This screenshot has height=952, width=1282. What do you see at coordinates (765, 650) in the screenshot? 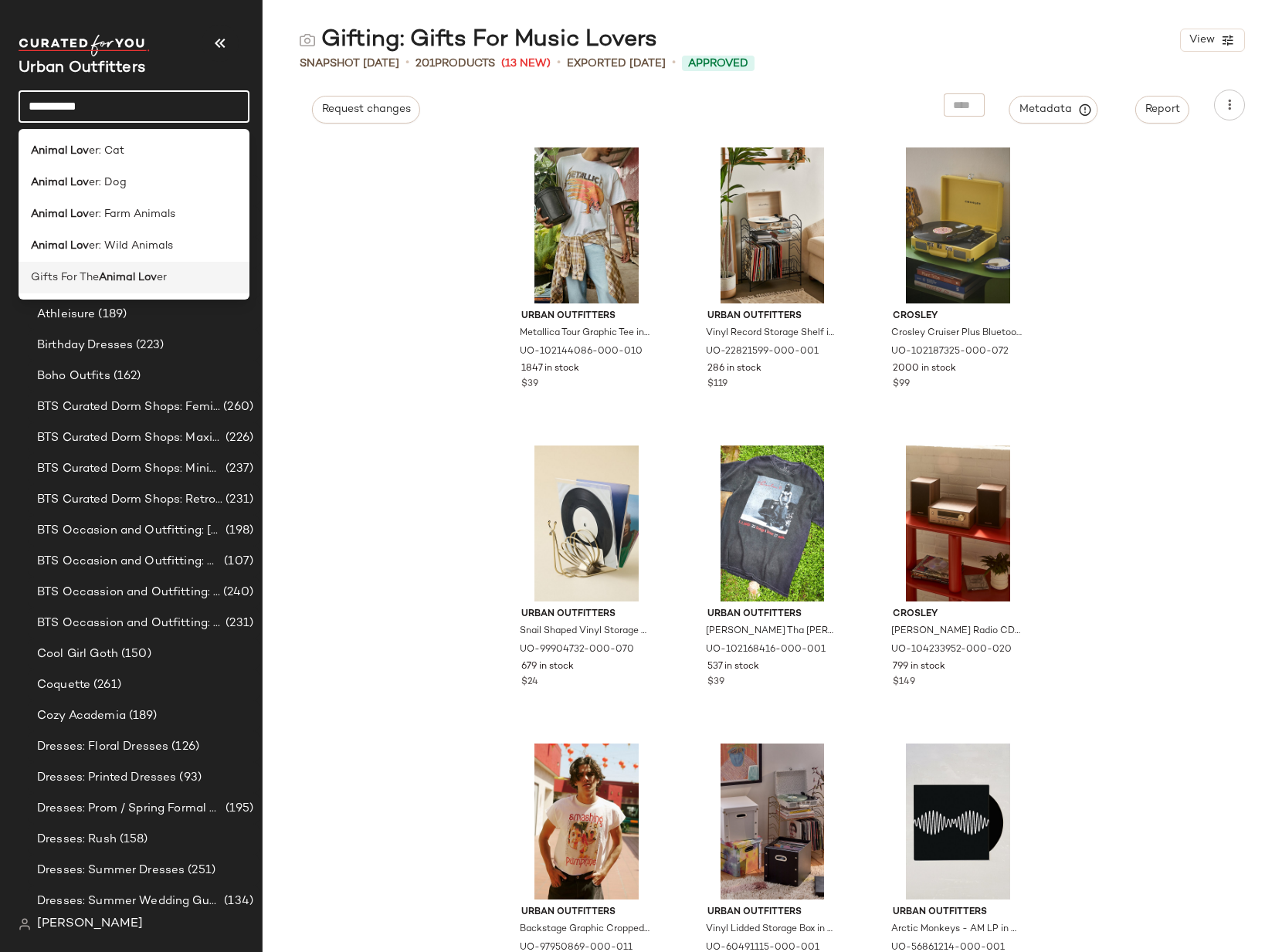
I see `span: UO-102168416-000-001` at bounding box center [765, 650].